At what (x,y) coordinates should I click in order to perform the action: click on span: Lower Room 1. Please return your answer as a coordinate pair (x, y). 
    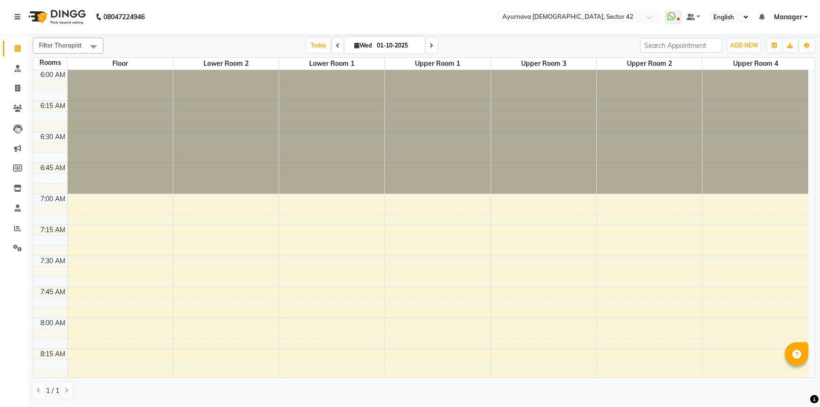
    Looking at the image, I should click on (332, 63).